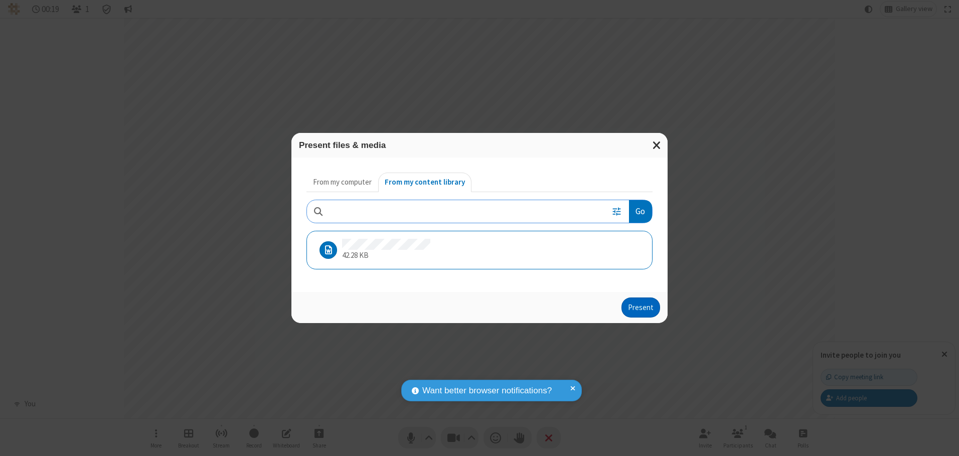 The height and width of the screenshot is (456, 959). What do you see at coordinates (342, 183) in the screenshot?
I see `button: From my computer` at bounding box center [342, 183].